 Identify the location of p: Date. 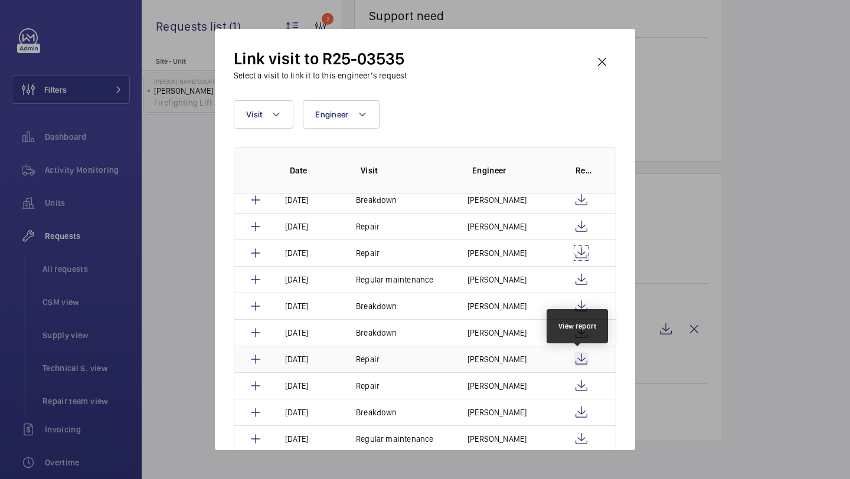
(316, 171).